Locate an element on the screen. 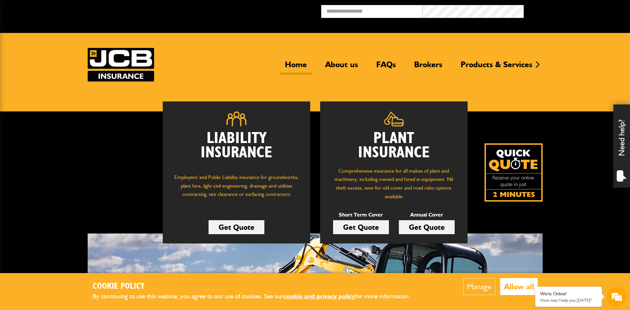 This screenshot has height=310, width=630. p: Employers' and Public Liability insurance for groundworks, plant hire, light civil engineering, d... is located at coordinates (237, 189).